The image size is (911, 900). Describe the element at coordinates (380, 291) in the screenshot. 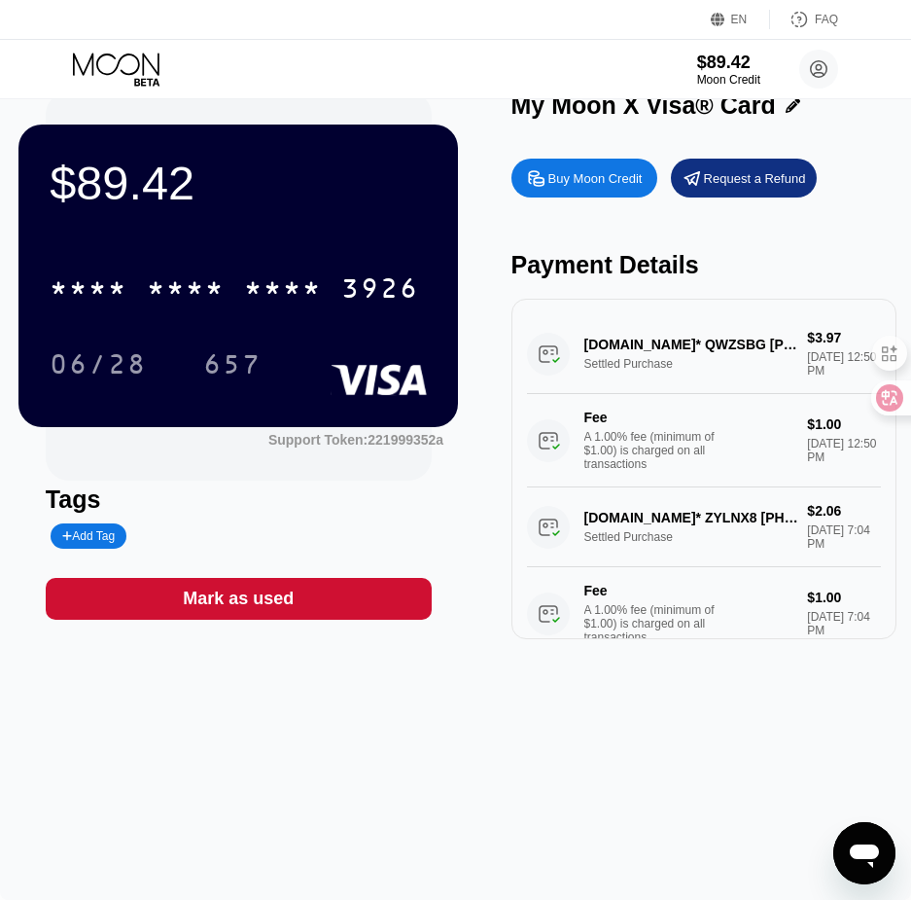

I see `div: 3926` at that location.